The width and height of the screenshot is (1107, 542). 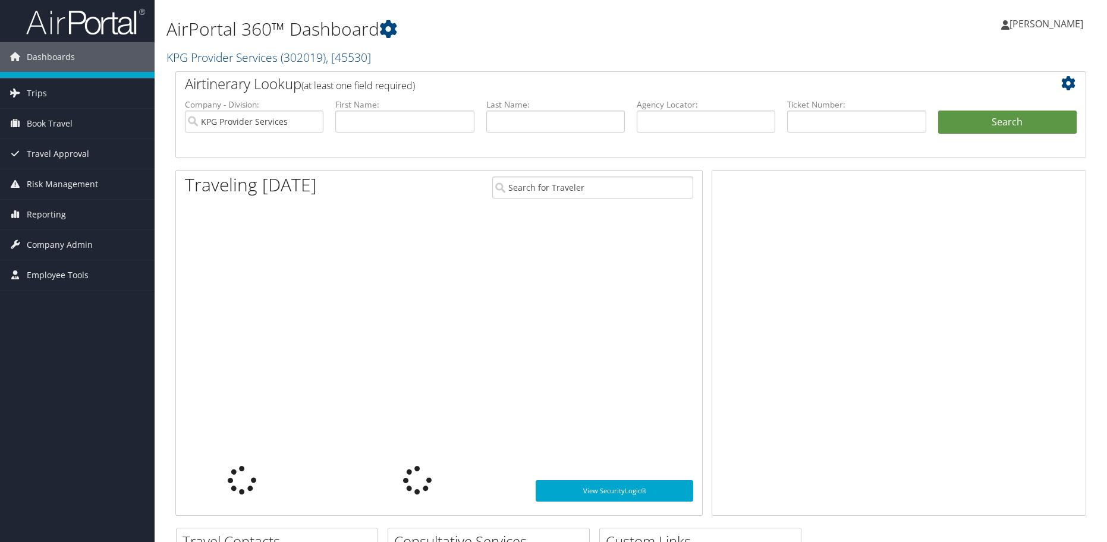 I want to click on span: ( 302019 ), so click(x=303, y=57).